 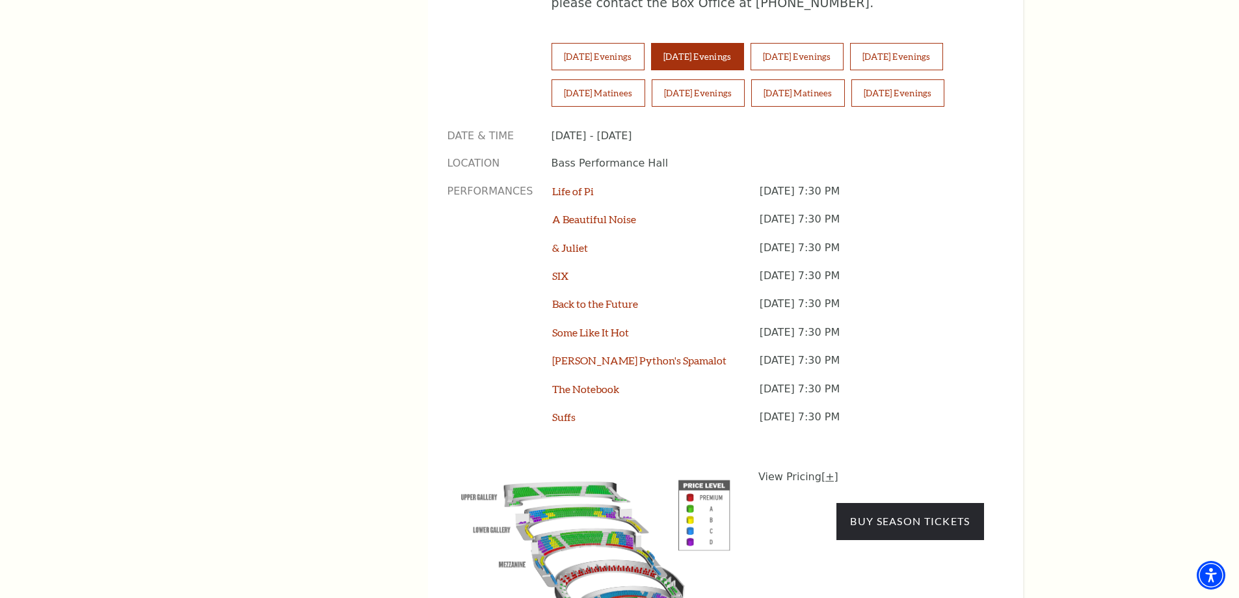 I want to click on a: Suffs, so click(x=564, y=416).